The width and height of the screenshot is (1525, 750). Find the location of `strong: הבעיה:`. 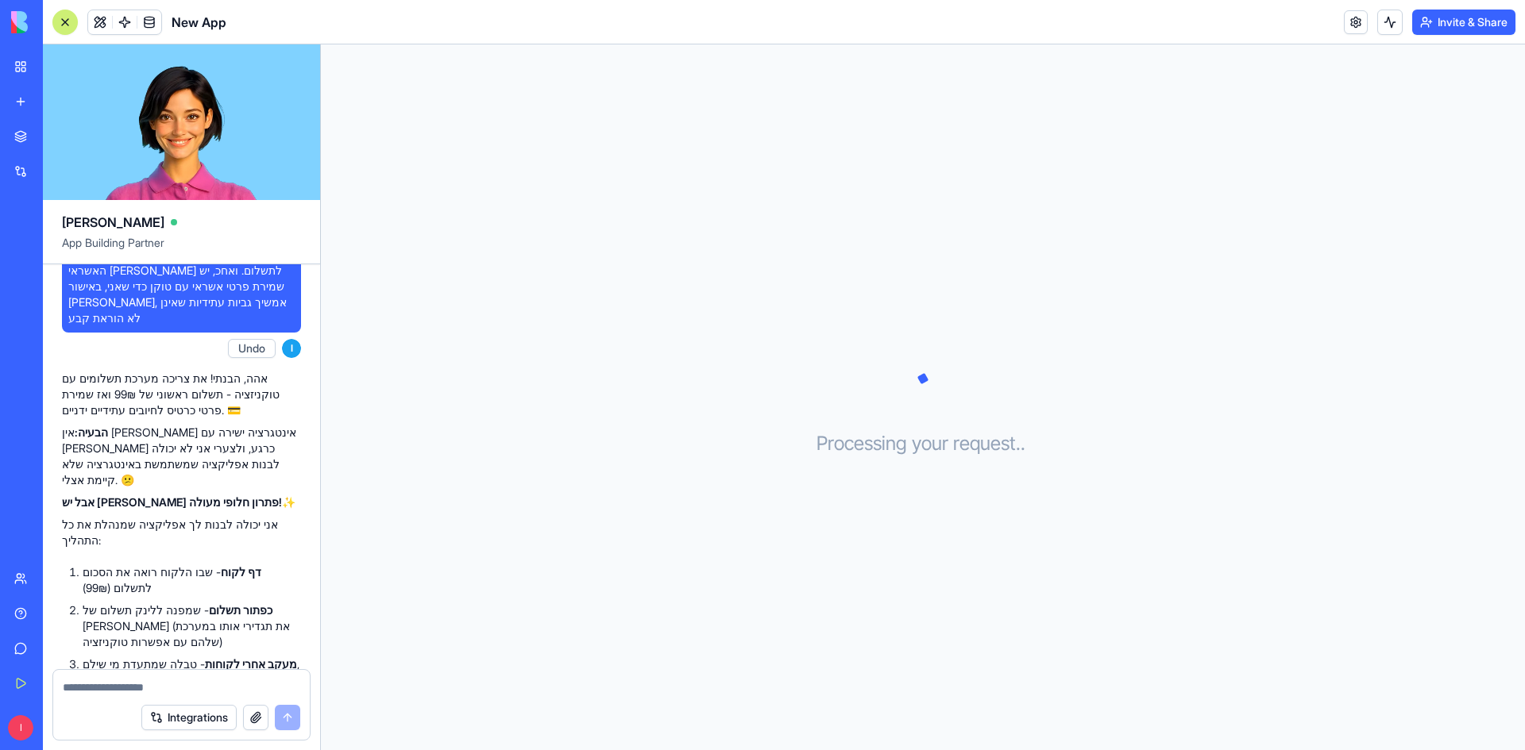

strong: הבעיה: is located at coordinates (91, 432).